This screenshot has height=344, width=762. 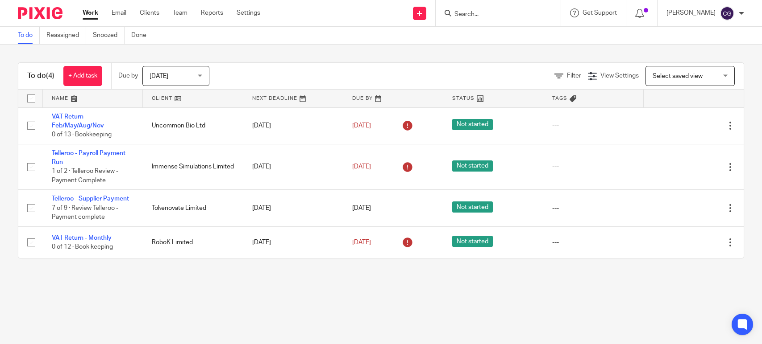 I want to click on span: 0 of 13 · Bookkeeping, so click(x=82, y=135).